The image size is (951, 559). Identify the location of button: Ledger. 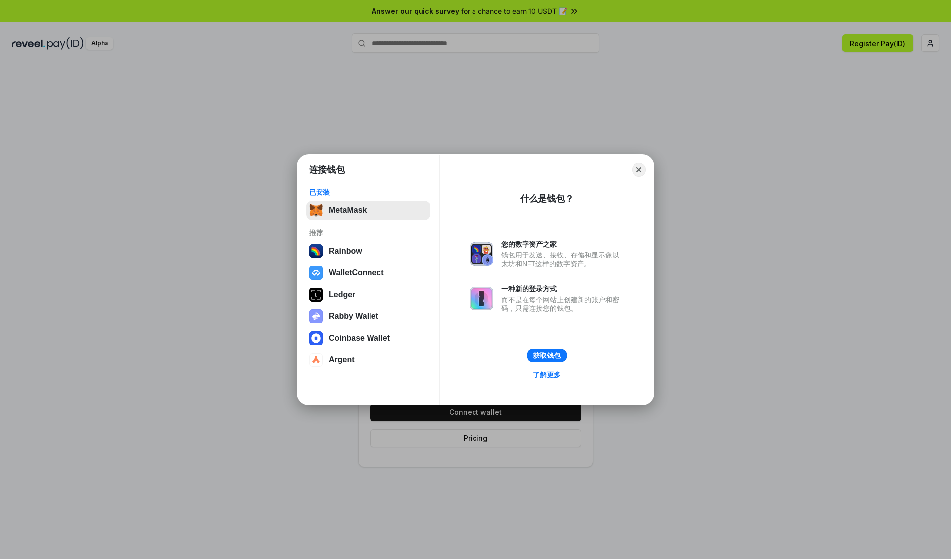
(368, 295).